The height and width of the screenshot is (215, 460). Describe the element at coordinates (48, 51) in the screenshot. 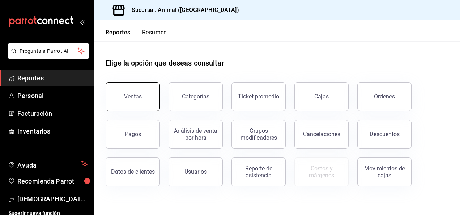

I see `button: Pregunta a Parrot AI` at that location.